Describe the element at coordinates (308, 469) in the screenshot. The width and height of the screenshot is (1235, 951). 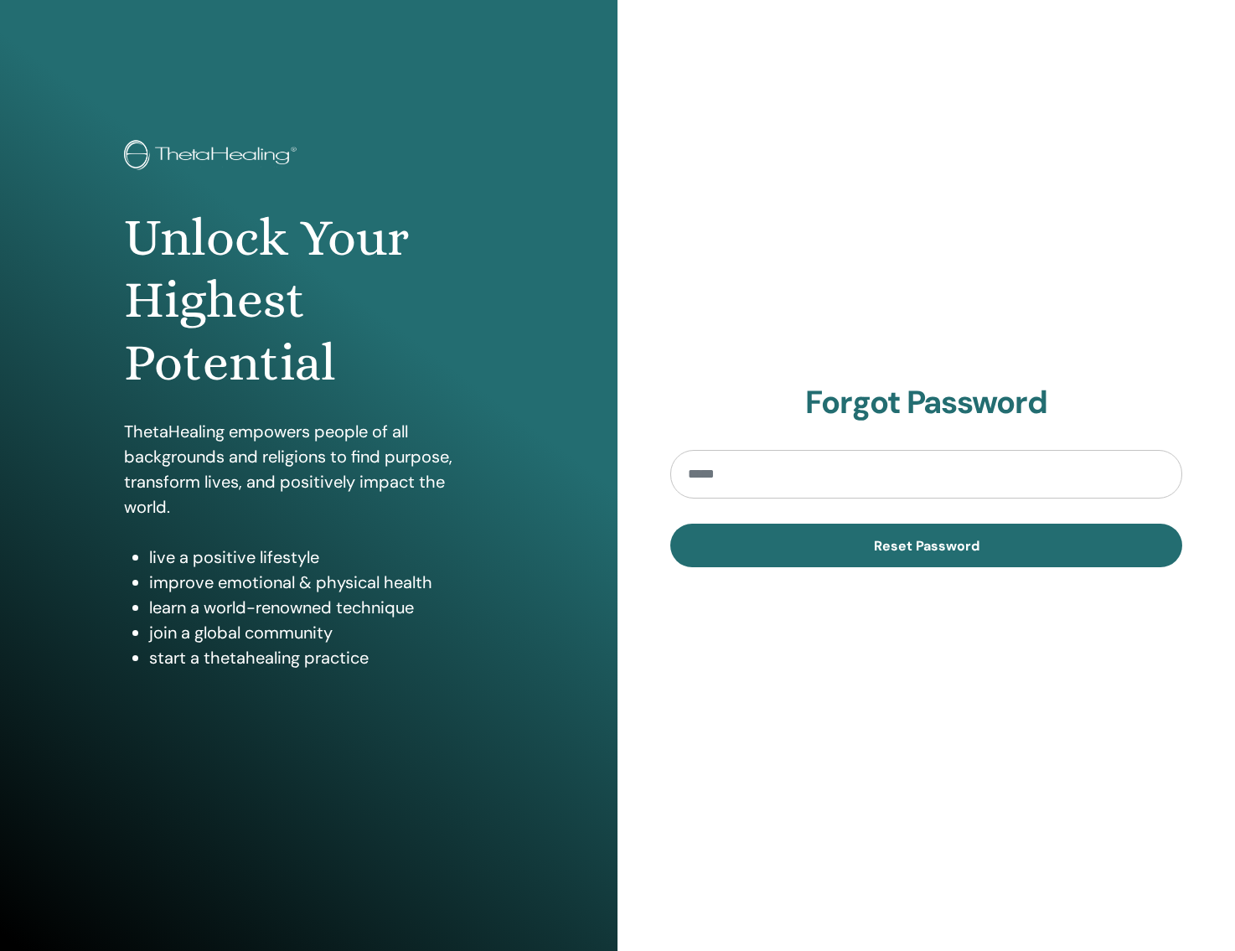
I see `p: ThetaHealing empowers people of all backgrounds and religions to find purpose, transform lives, a...` at that location.